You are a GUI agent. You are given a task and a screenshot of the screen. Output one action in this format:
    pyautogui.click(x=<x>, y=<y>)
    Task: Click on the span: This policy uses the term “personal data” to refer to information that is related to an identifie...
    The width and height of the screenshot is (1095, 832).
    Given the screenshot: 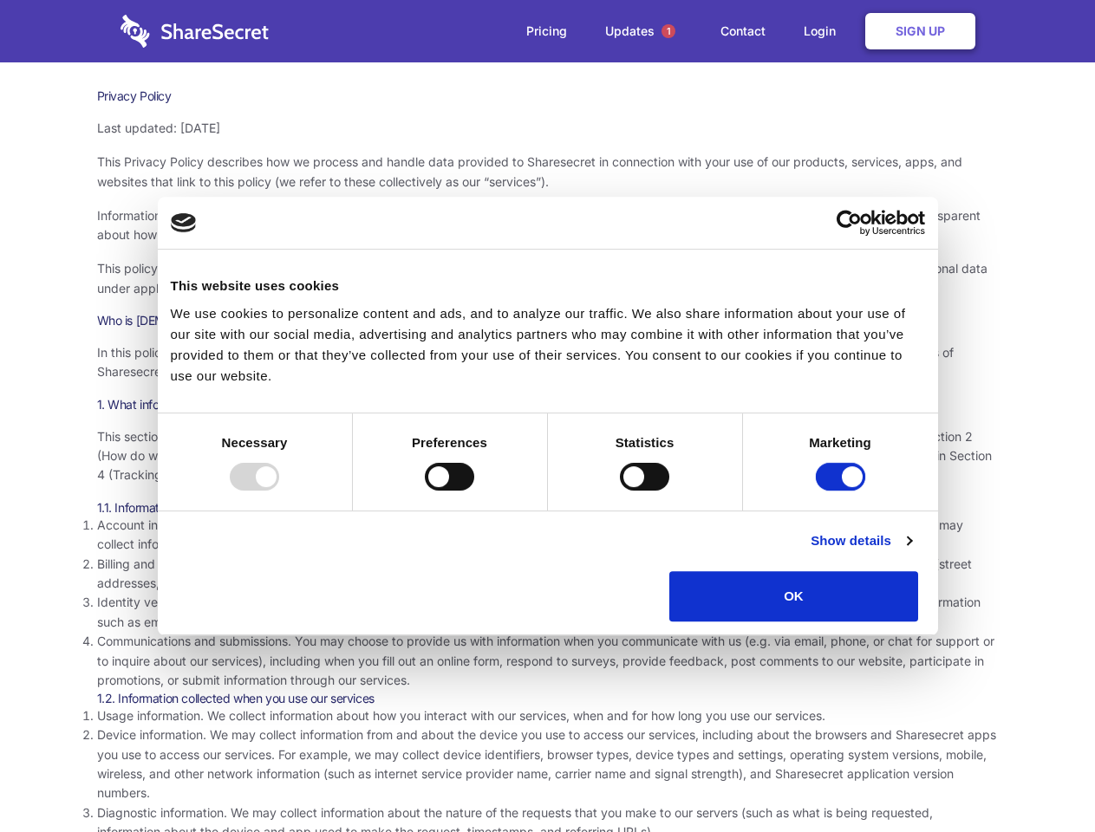 What is the action you would take?
    pyautogui.click(x=542, y=277)
    